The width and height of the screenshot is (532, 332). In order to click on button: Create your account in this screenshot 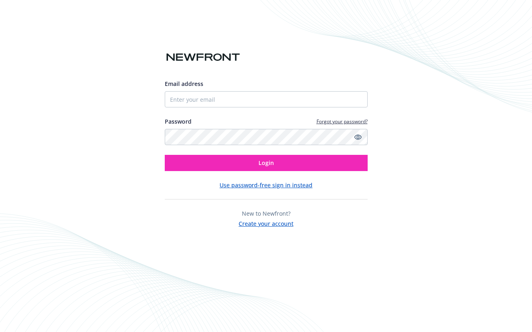, I will do `click(266, 223)`.